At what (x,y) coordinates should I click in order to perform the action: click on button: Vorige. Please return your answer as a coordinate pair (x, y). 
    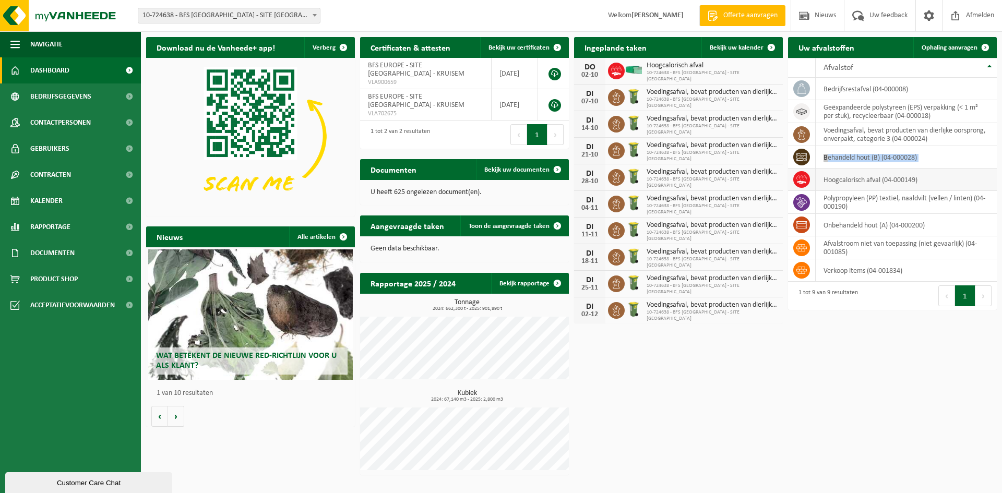
    Looking at the image, I should click on (160, 417).